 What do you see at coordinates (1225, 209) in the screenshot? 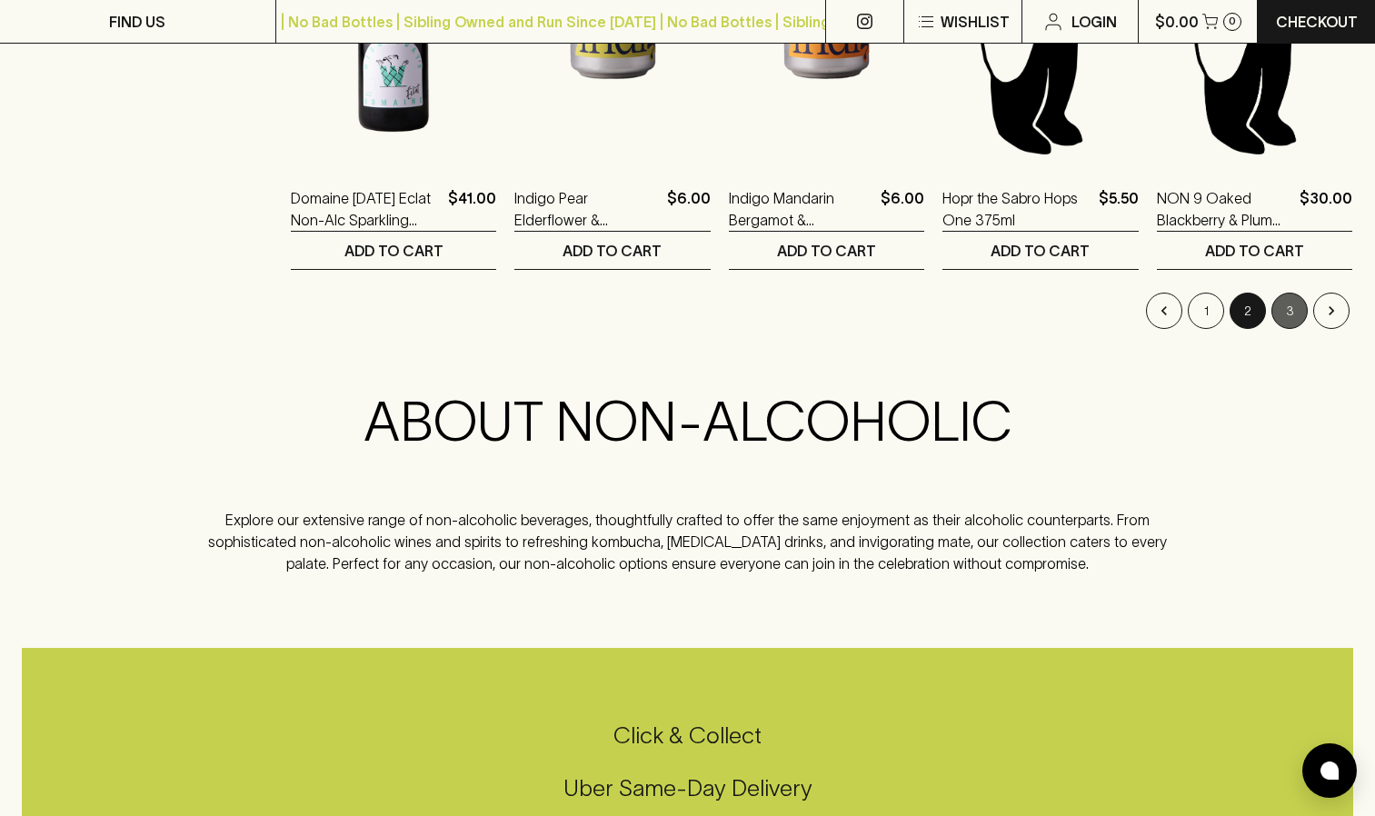
I see `p: NON 9 Oaked Blackberry & Plum 750ml` at bounding box center [1225, 209].